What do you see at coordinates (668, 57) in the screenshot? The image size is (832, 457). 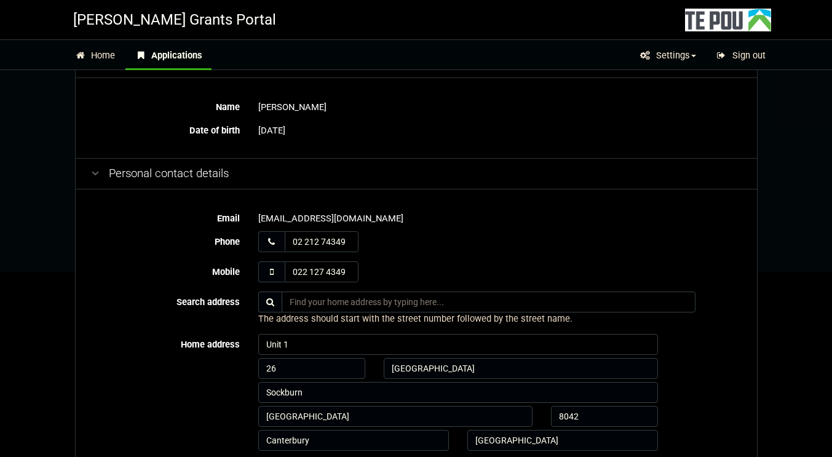 I see `a: Settings` at bounding box center [668, 57].